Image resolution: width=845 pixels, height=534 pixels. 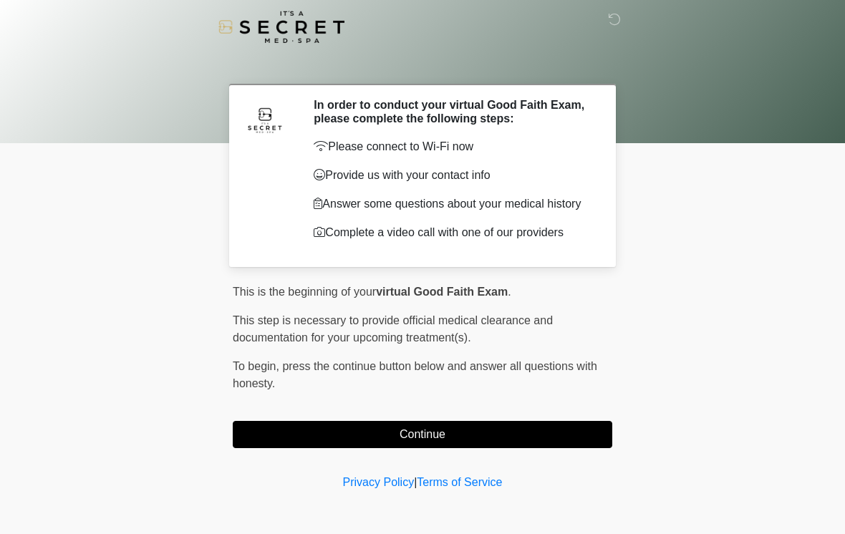 I want to click on img: Agent Avatar, so click(x=265, y=120).